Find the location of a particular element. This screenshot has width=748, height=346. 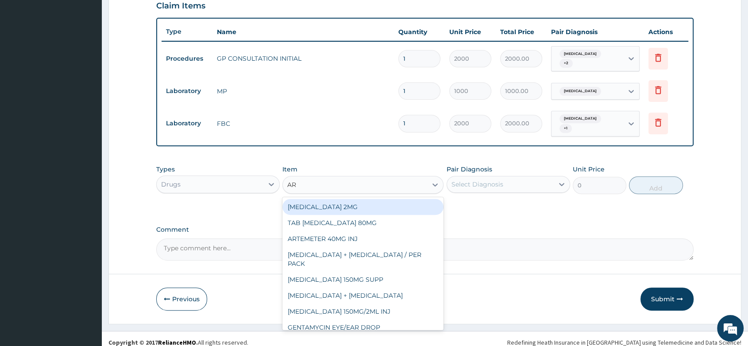

textarea: Type your message and hit 'Enter' is located at coordinates (86, 257).